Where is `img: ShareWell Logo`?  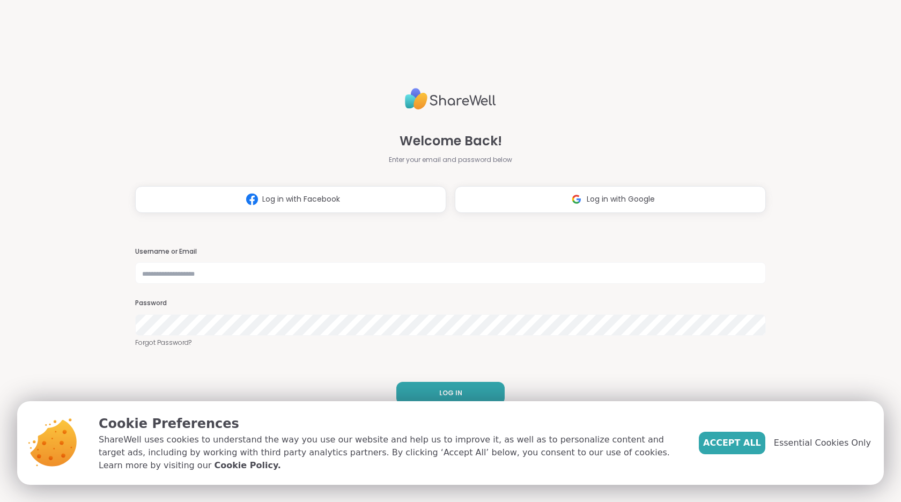 img: ShareWell Logo is located at coordinates (451, 99).